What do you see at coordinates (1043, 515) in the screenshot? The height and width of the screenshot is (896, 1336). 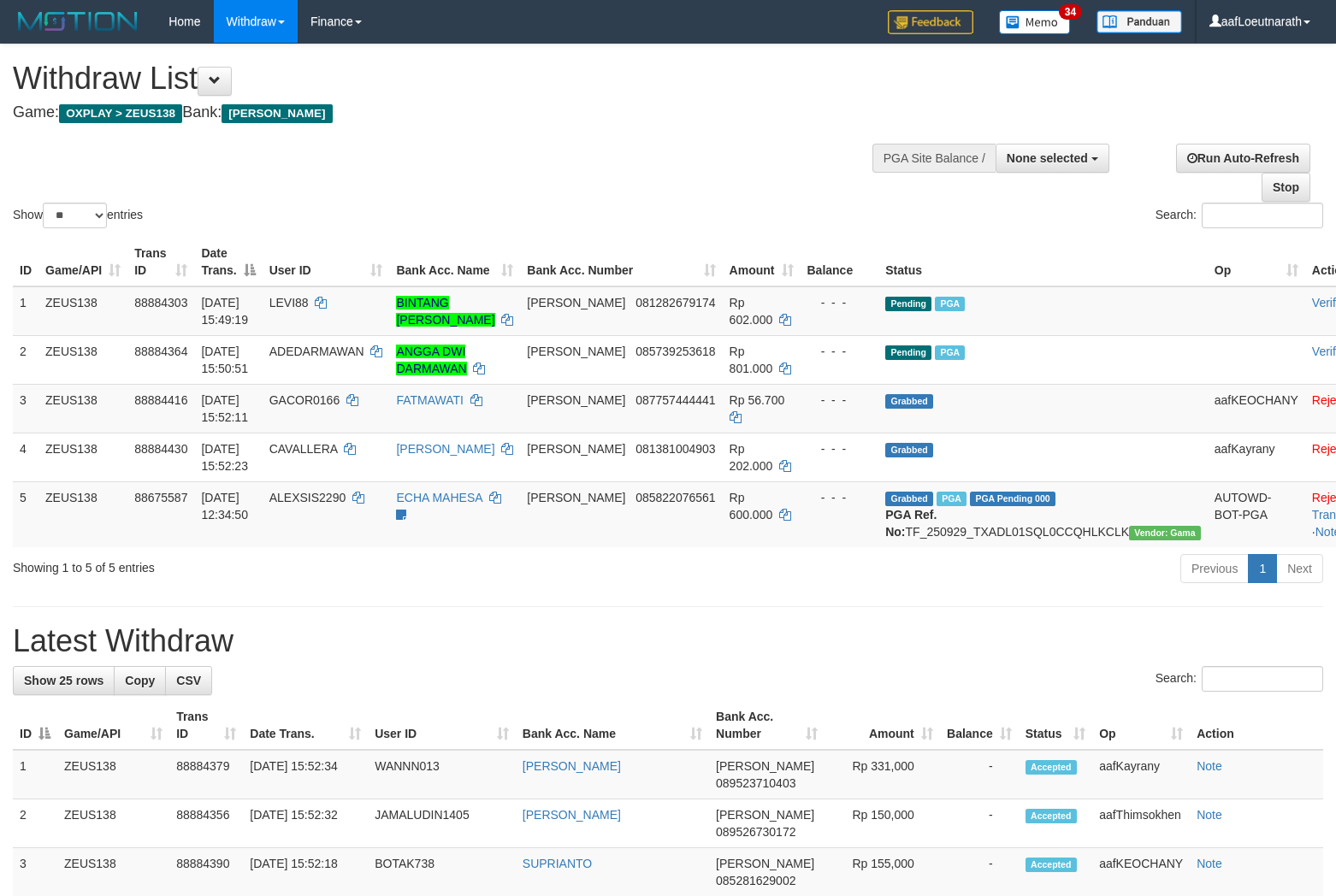 I see `td: TF_250929_TXADL01SQL0CCQHLKCLK` at bounding box center [1043, 515].